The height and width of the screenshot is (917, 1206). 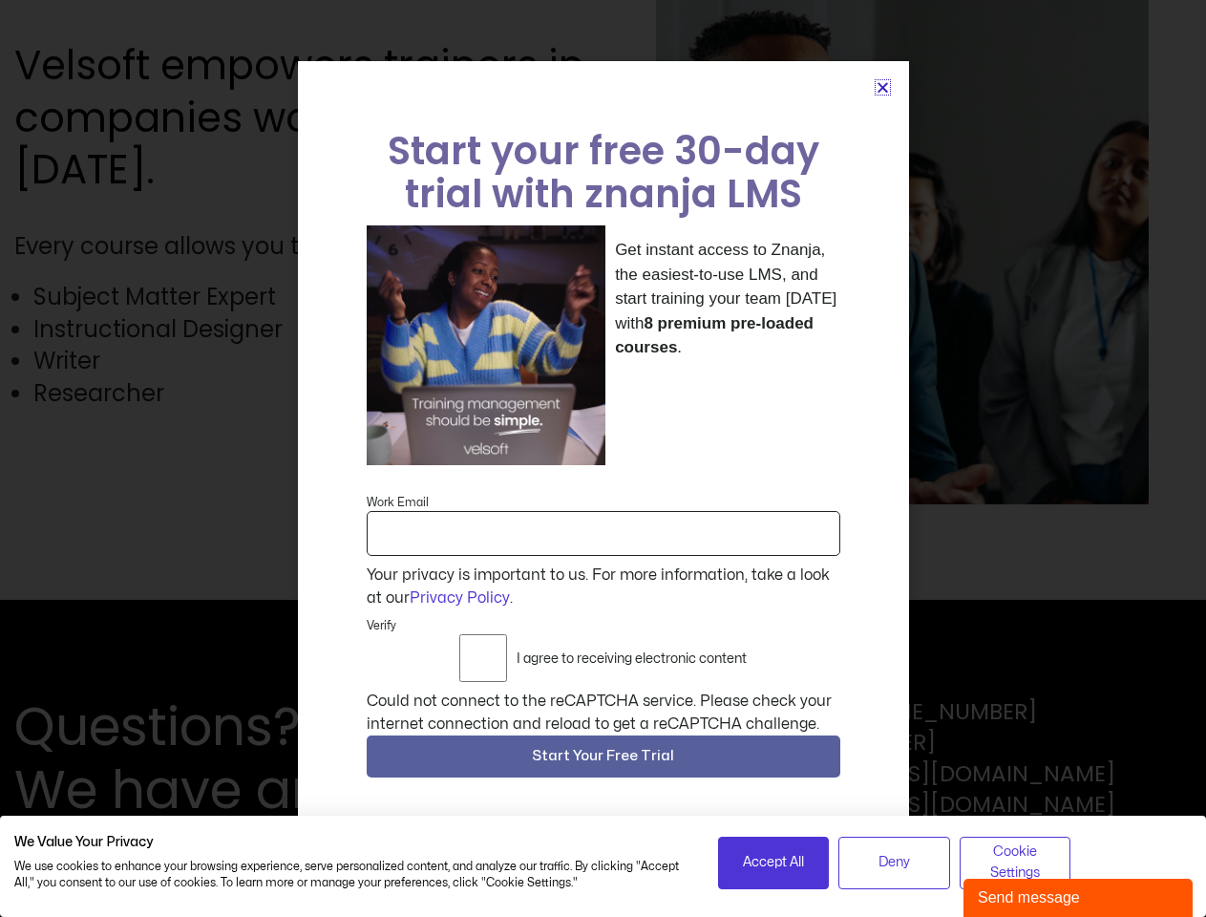 What do you see at coordinates (631, 658) in the screenshot?
I see `label: I agree to receiving electronic content` at bounding box center [631, 658].